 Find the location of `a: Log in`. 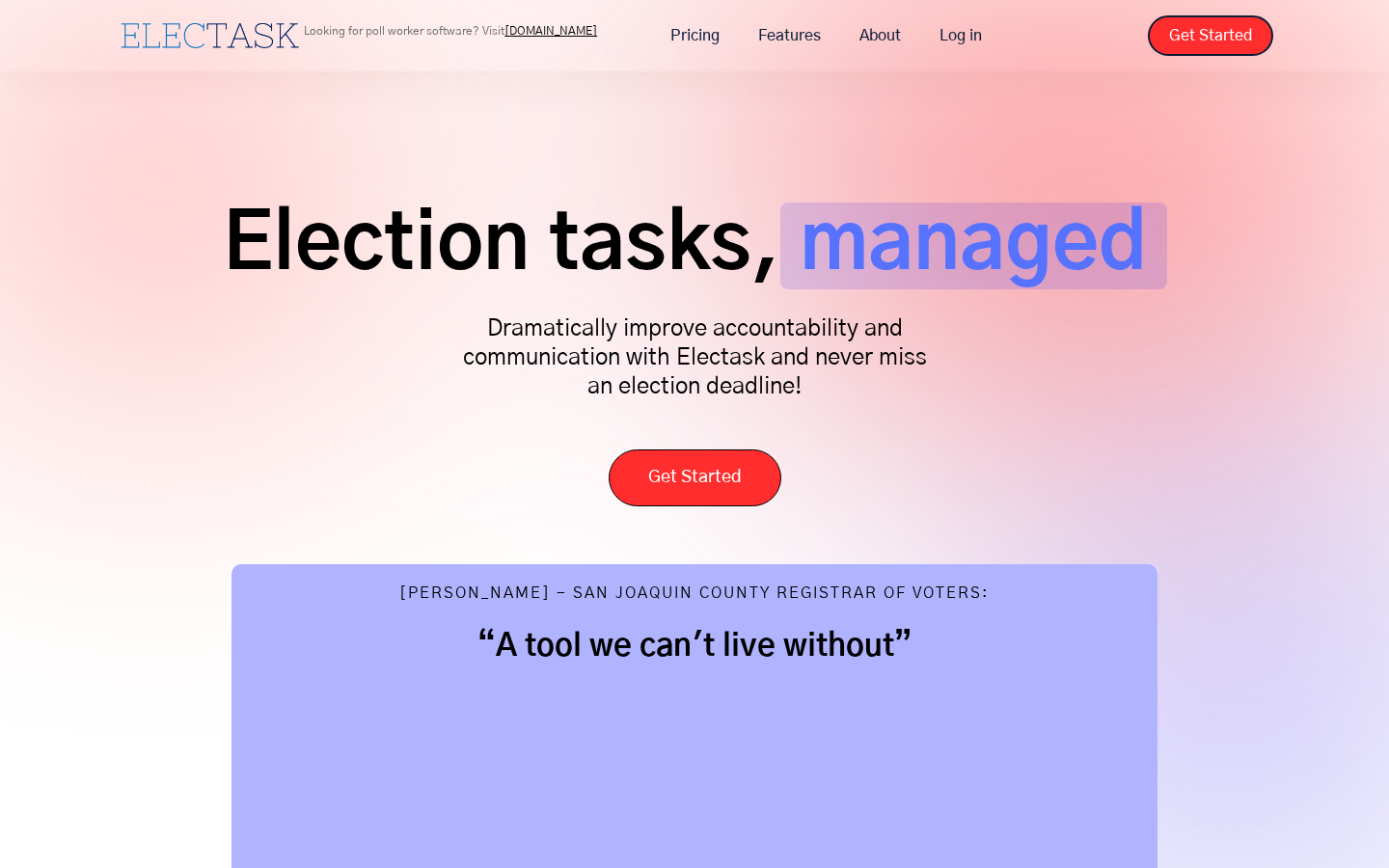

a: Log in is located at coordinates (960, 36).